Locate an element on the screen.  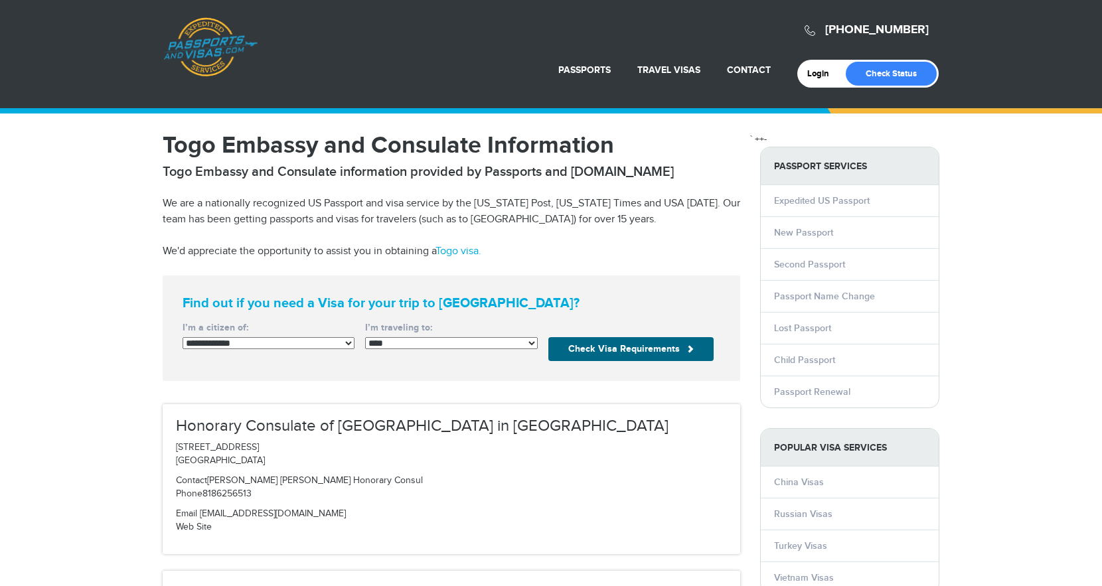
a: Second Passport is located at coordinates (809, 264).